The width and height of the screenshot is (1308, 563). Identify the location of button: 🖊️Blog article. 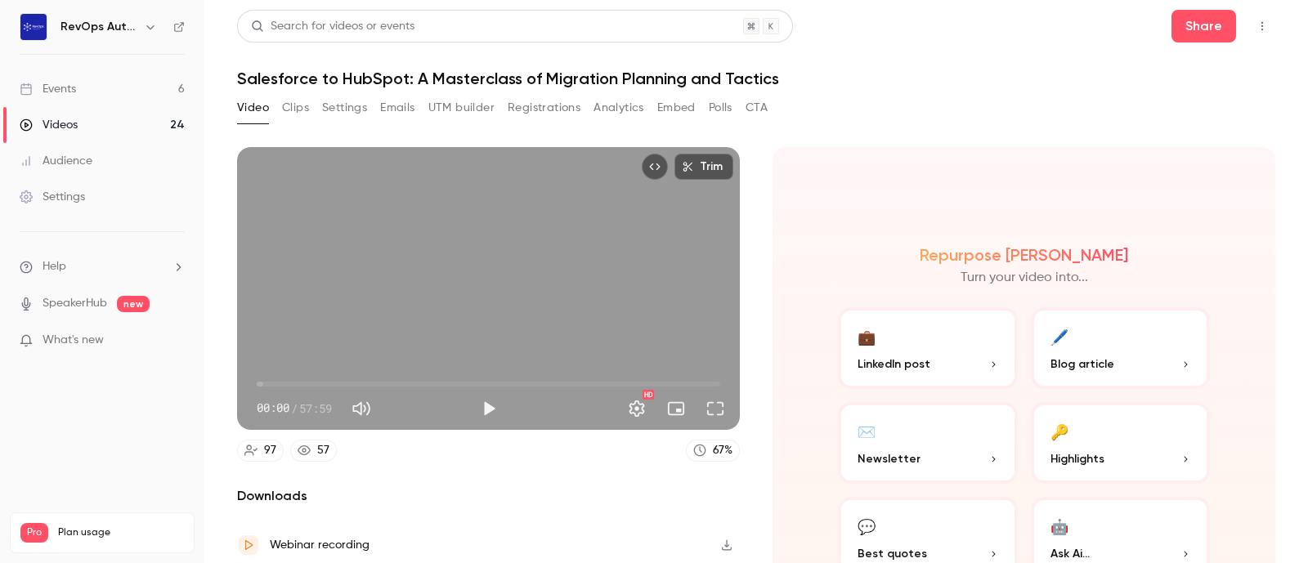
(1121, 348).